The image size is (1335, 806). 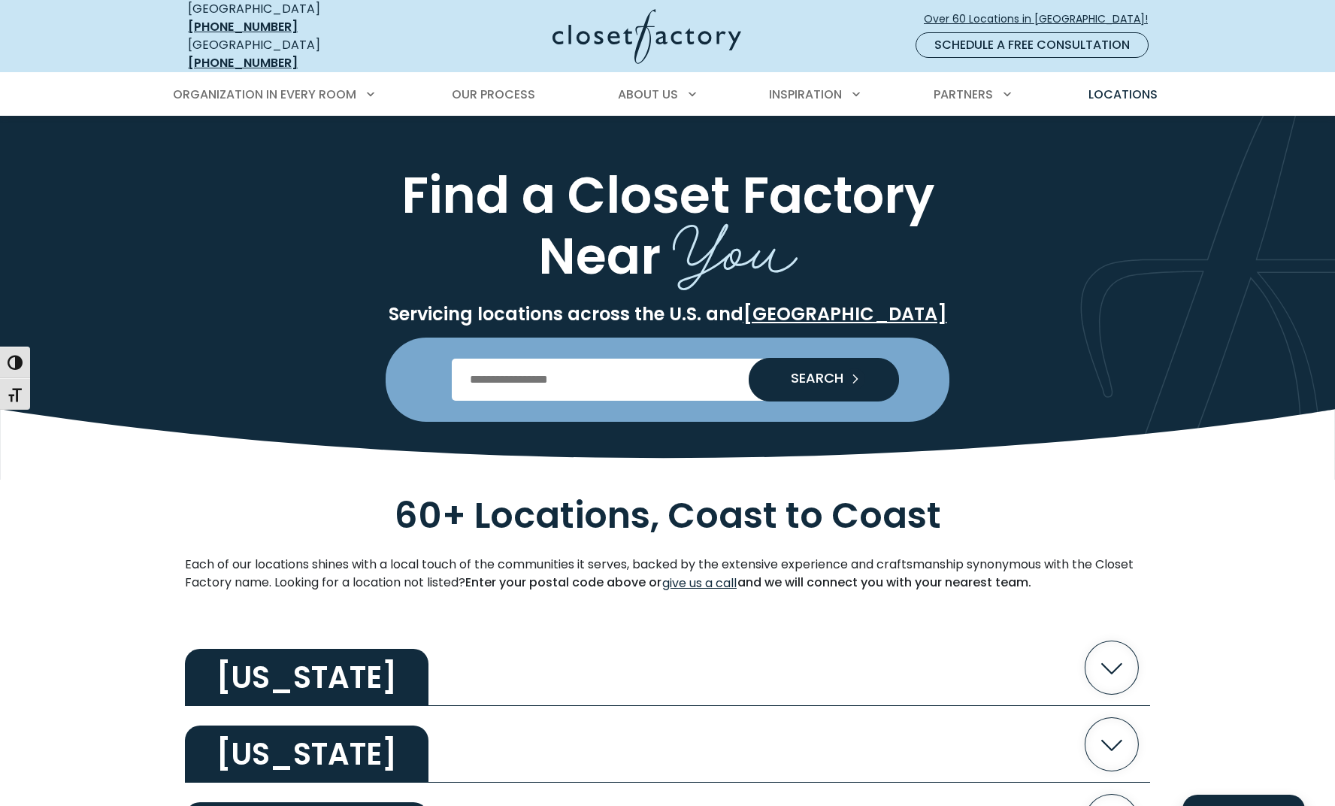 I want to click on span: Find a Closet Factory, so click(x=668, y=195).